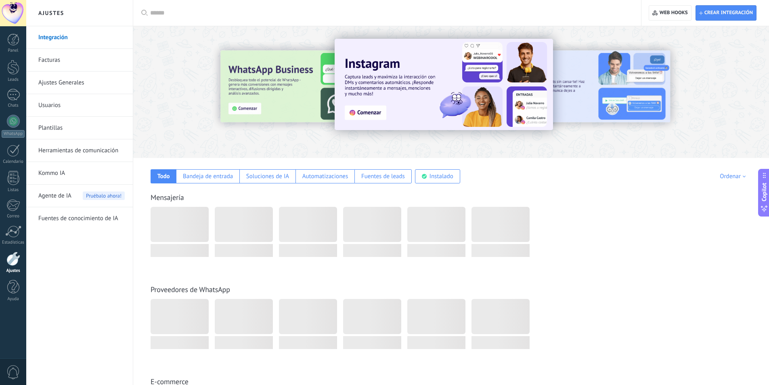 The height and width of the screenshot is (385, 769). I want to click on a: Mensajería, so click(167, 197).